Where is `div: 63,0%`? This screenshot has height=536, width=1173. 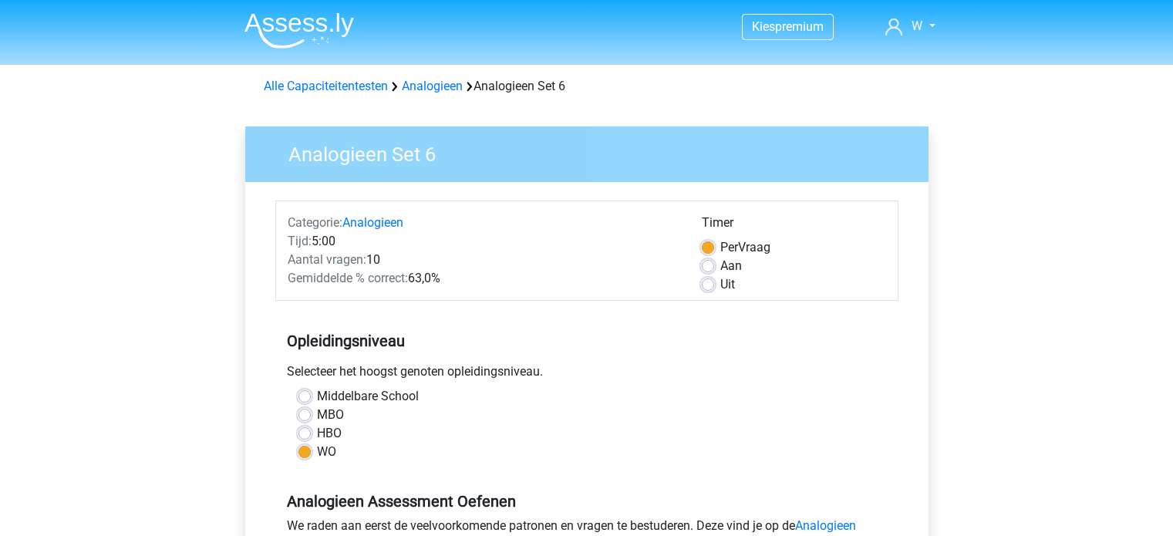
div: 63,0% is located at coordinates (483, 278).